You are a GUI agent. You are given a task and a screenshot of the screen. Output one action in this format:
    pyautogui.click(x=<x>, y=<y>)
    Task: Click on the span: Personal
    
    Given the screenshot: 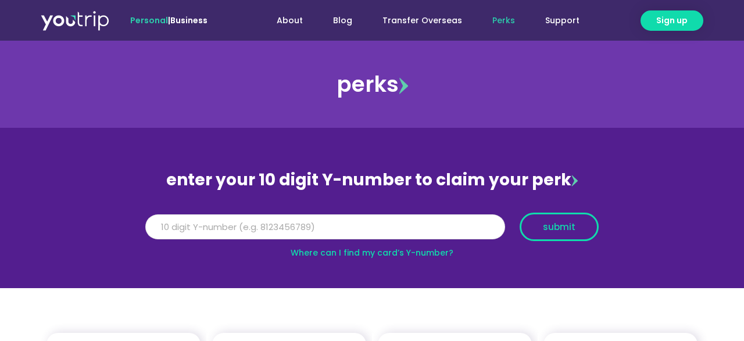 What is the action you would take?
    pyautogui.click(x=149, y=20)
    